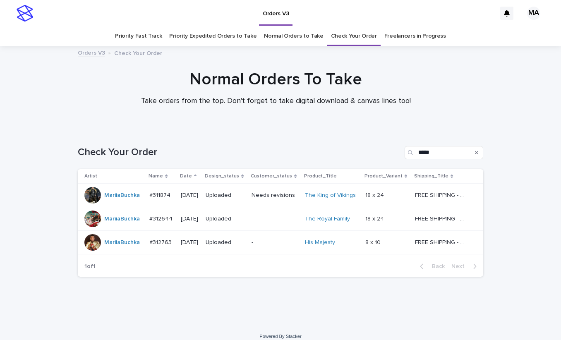  Describe the element at coordinates (186, 176) in the screenshot. I see `p: Date` at that location.